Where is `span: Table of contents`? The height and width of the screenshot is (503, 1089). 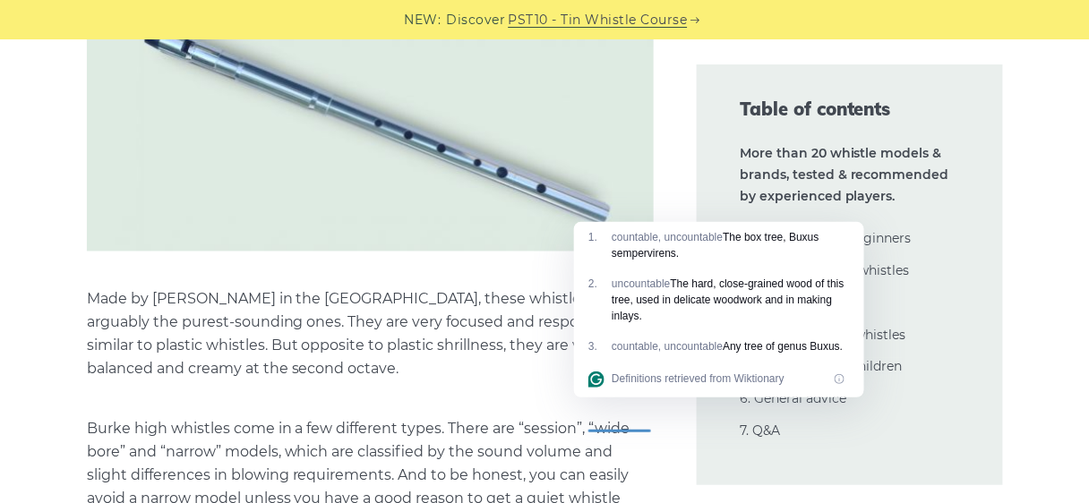
span: Table of contents is located at coordinates (850, 109).